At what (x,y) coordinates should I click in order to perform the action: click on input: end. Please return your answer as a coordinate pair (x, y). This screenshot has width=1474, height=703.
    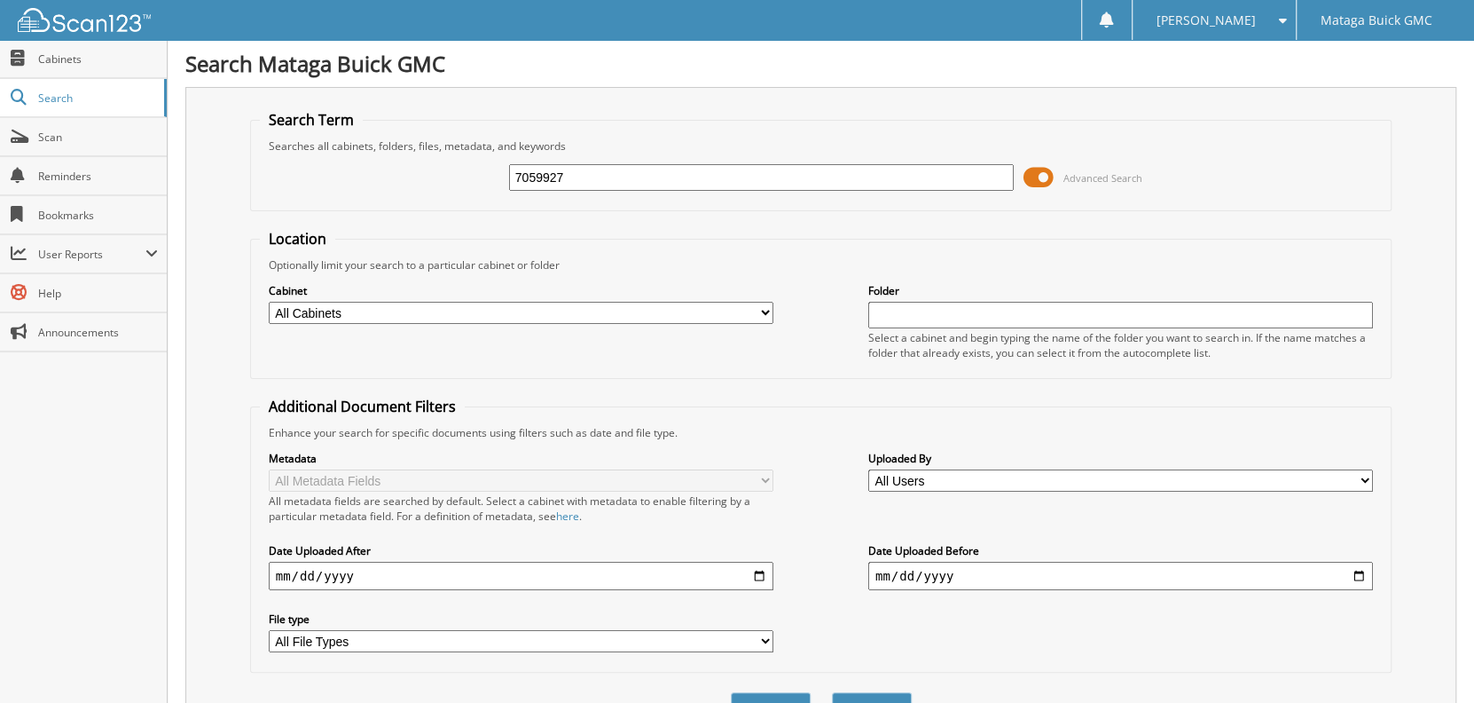
    Looking at the image, I should click on (1121, 576).